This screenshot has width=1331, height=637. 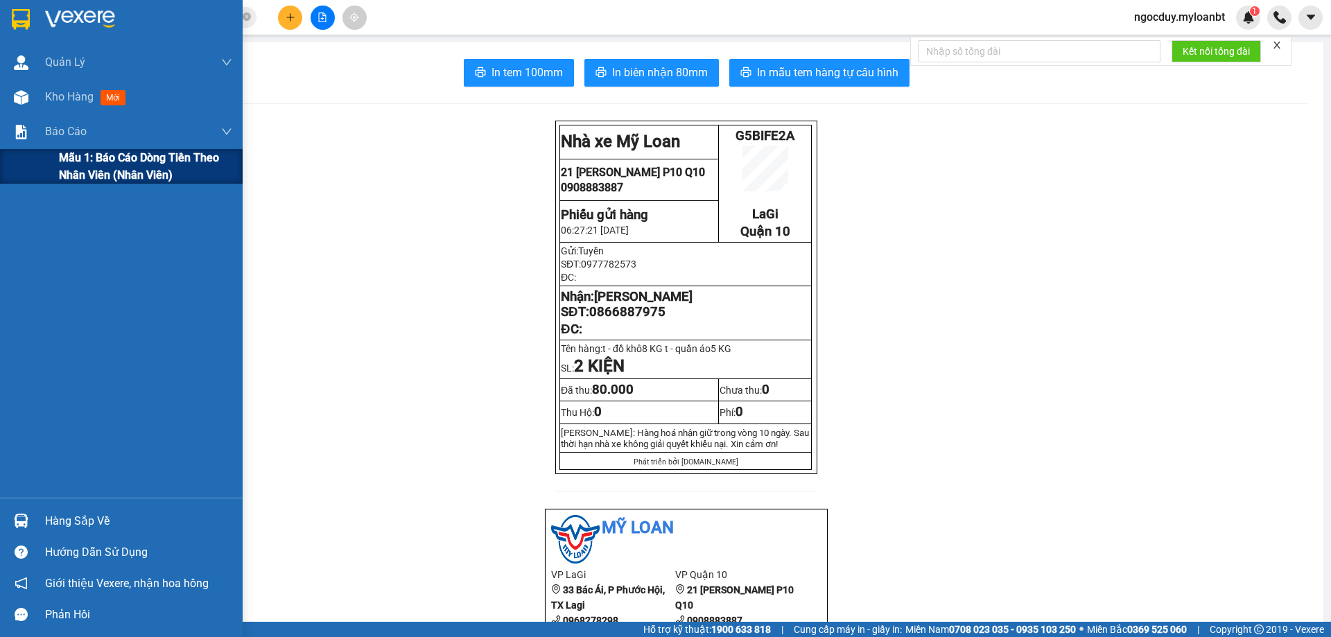 What do you see at coordinates (613, 390) in the screenshot?
I see `span: 80.000` at bounding box center [613, 390].